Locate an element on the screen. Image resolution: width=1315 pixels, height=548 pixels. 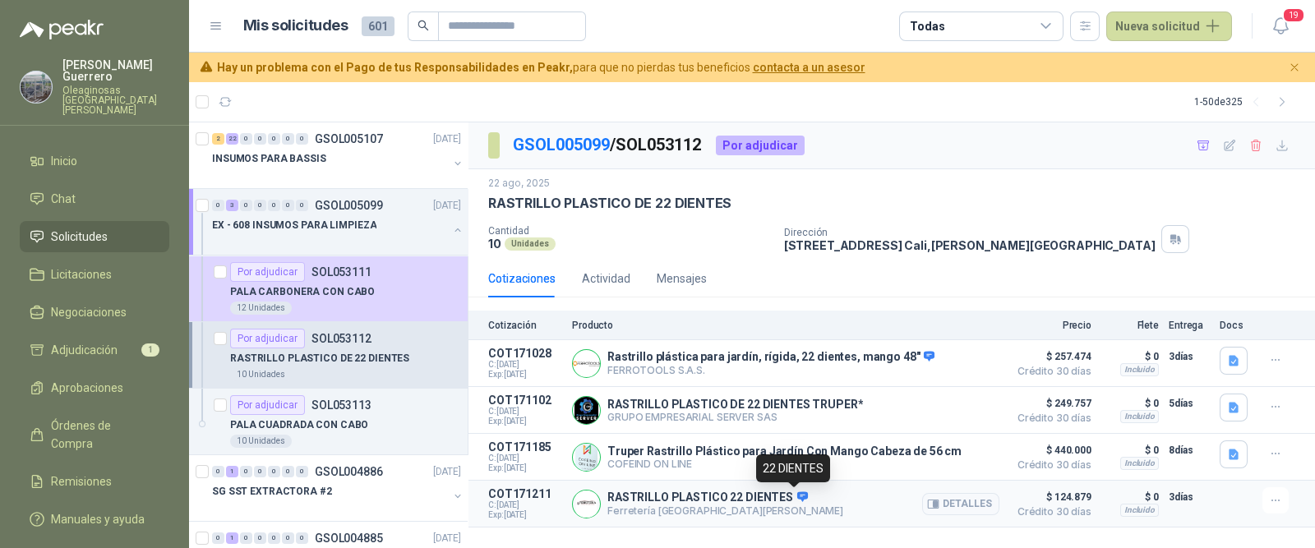
div: 1 is located at coordinates (232, 472).